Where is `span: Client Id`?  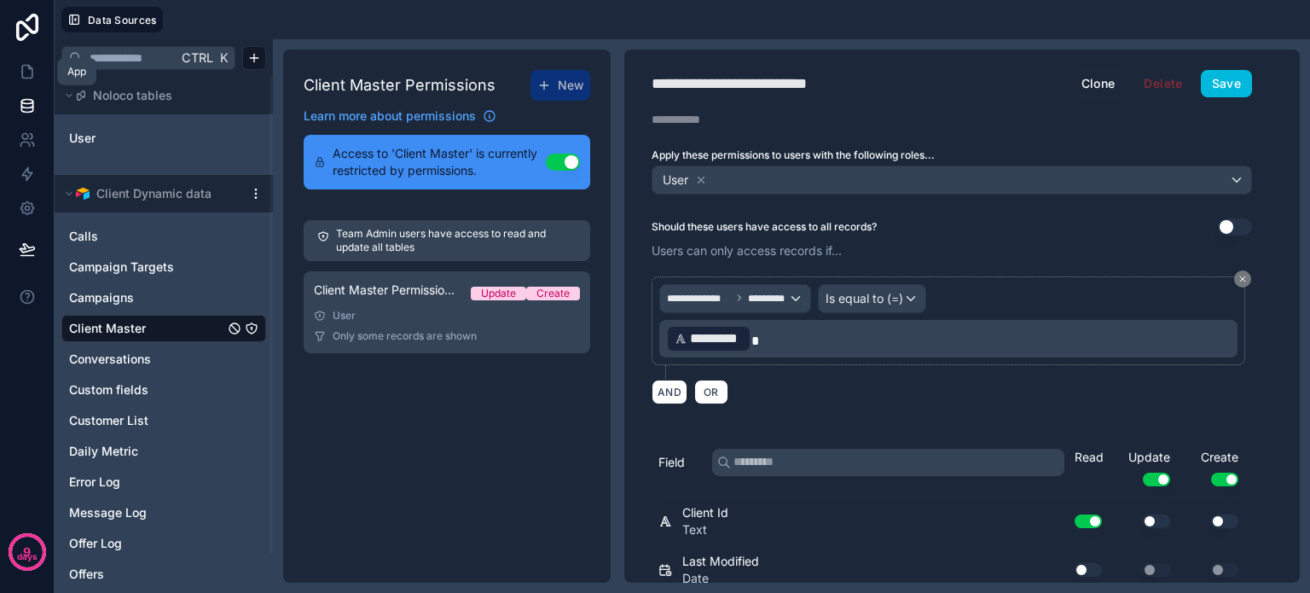
span: Client Id is located at coordinates (705, 513).